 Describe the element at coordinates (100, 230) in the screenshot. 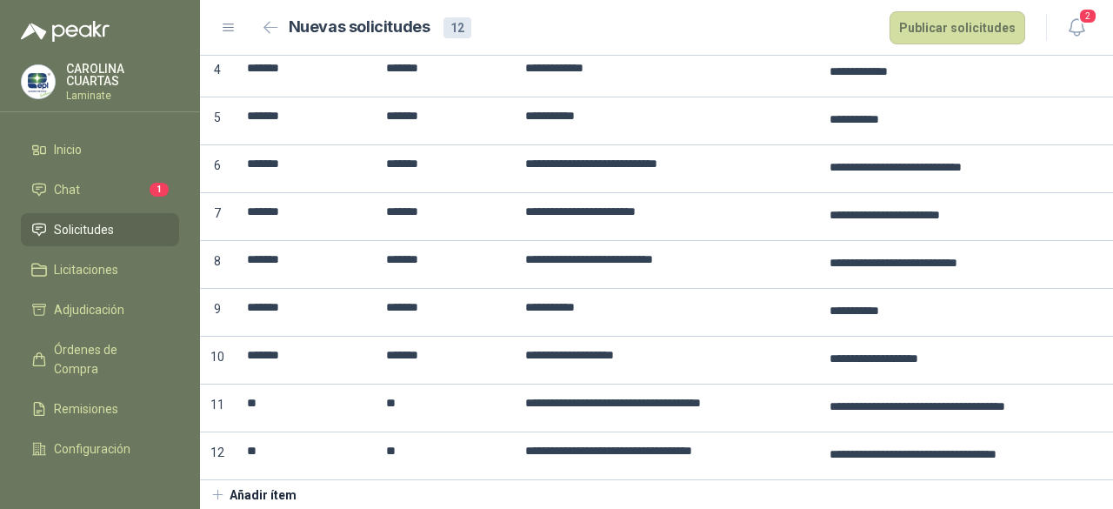

I see `a: Solicitudes` at that location.